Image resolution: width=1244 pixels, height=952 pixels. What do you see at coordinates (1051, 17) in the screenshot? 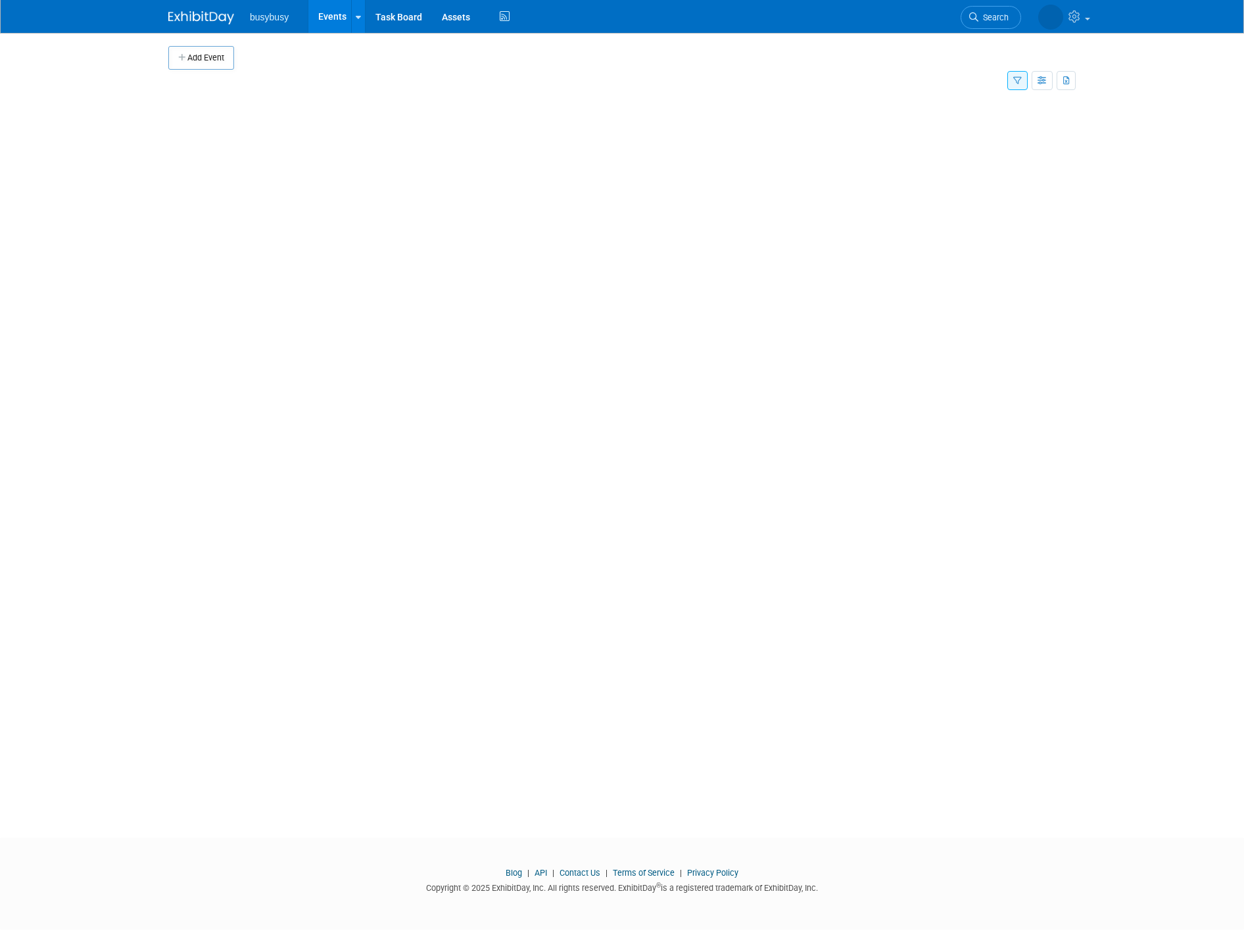
I see `img: Braden Gillespie` at bounding box center [1051, 17].